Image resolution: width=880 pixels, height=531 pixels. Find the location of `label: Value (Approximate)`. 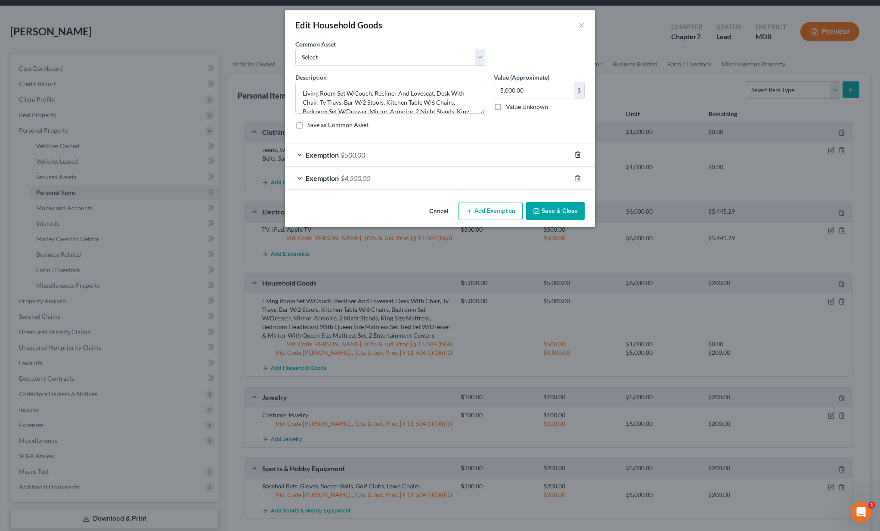

label: Value (Approximate) is located at coordinates (521, 77).